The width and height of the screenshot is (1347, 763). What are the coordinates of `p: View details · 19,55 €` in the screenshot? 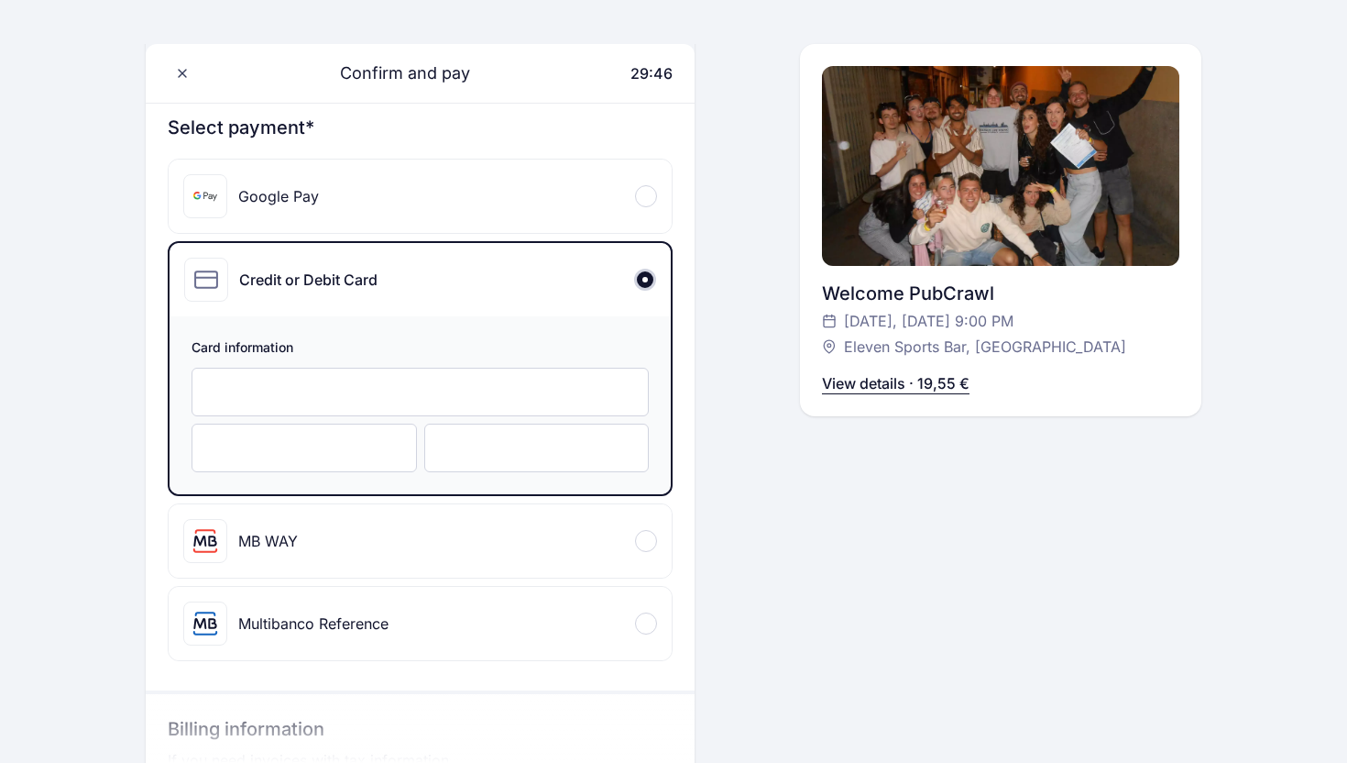 It's located at (895, 383).